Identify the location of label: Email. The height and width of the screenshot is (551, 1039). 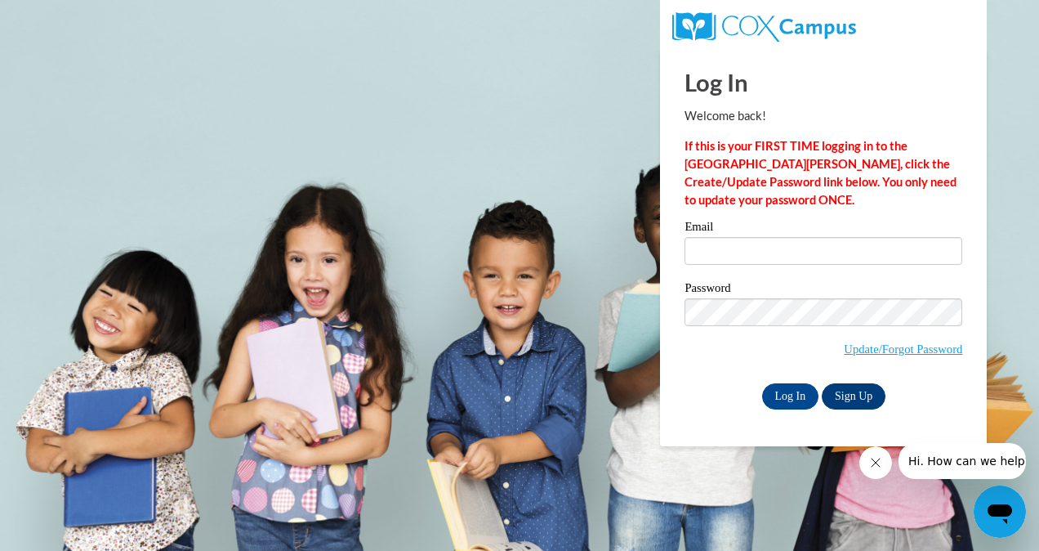
(824, 229).